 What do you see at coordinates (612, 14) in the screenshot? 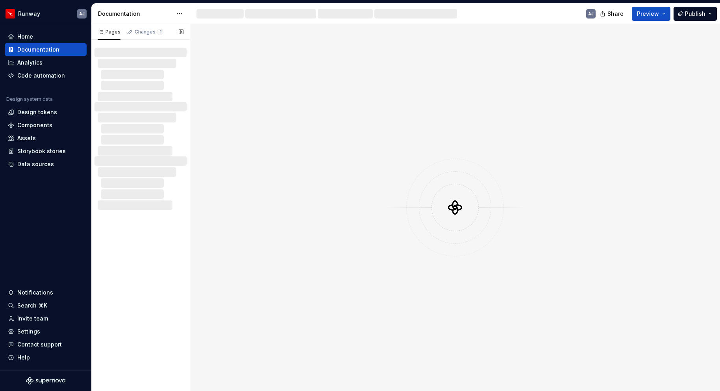
I see `button: Share` at bounding box center [612, 14].